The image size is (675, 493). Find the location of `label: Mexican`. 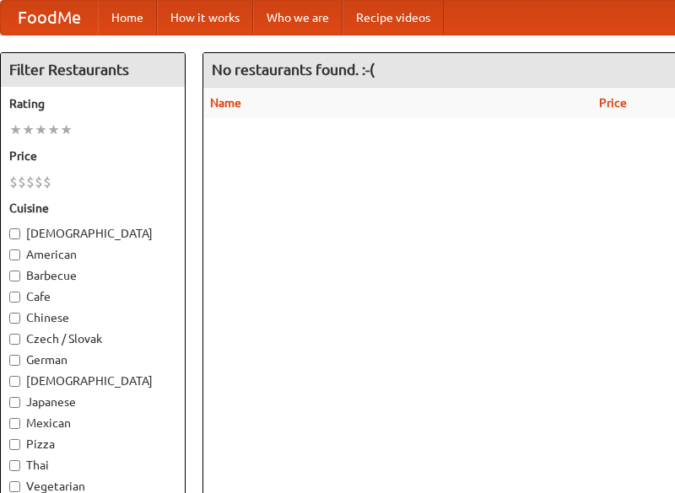

label: Mexican is located at coordinates (93, 423).